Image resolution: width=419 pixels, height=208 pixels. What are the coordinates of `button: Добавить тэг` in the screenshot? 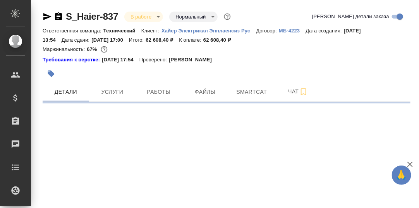 It's located at (51, 74).